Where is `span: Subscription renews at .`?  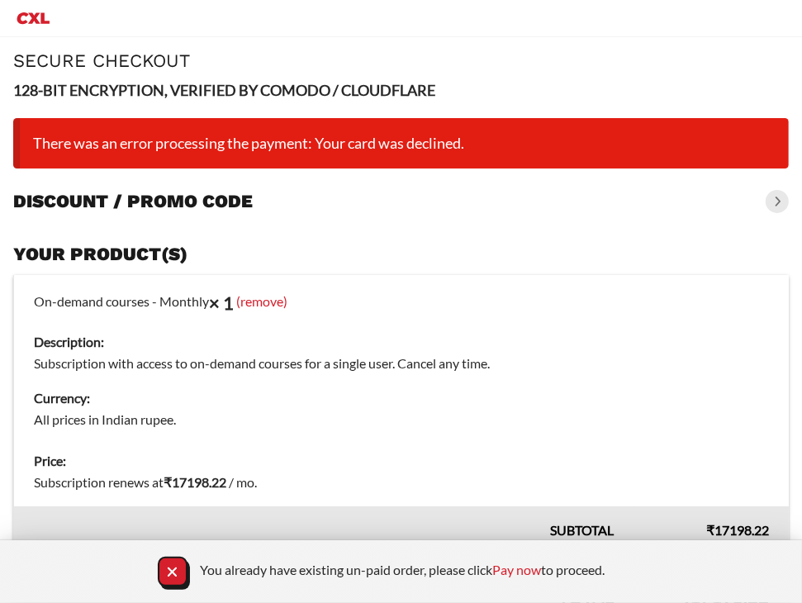
span: Subscription renews at . is located at coordinates (145, 481).